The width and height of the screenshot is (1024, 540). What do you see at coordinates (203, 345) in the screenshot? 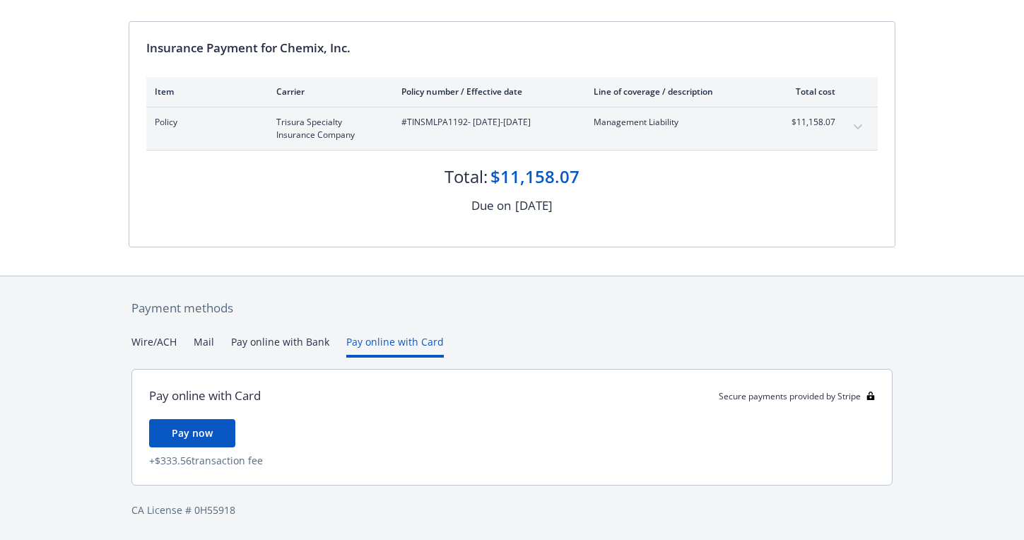
I see `button: Mail` at bounding box center [203, 345].